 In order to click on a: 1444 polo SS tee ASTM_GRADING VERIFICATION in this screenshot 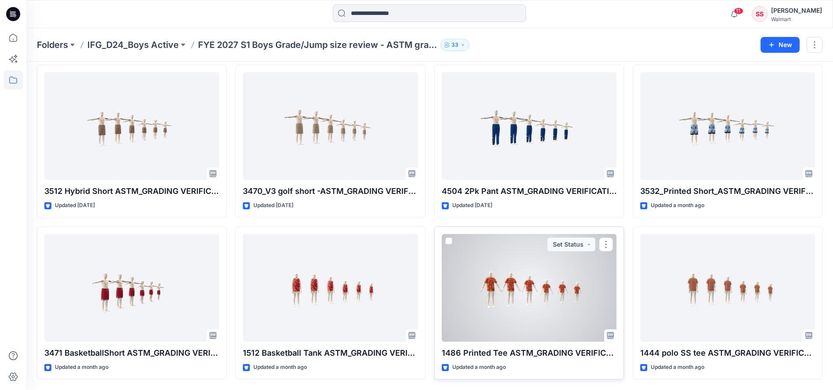, I will do `click(728, 287)`.